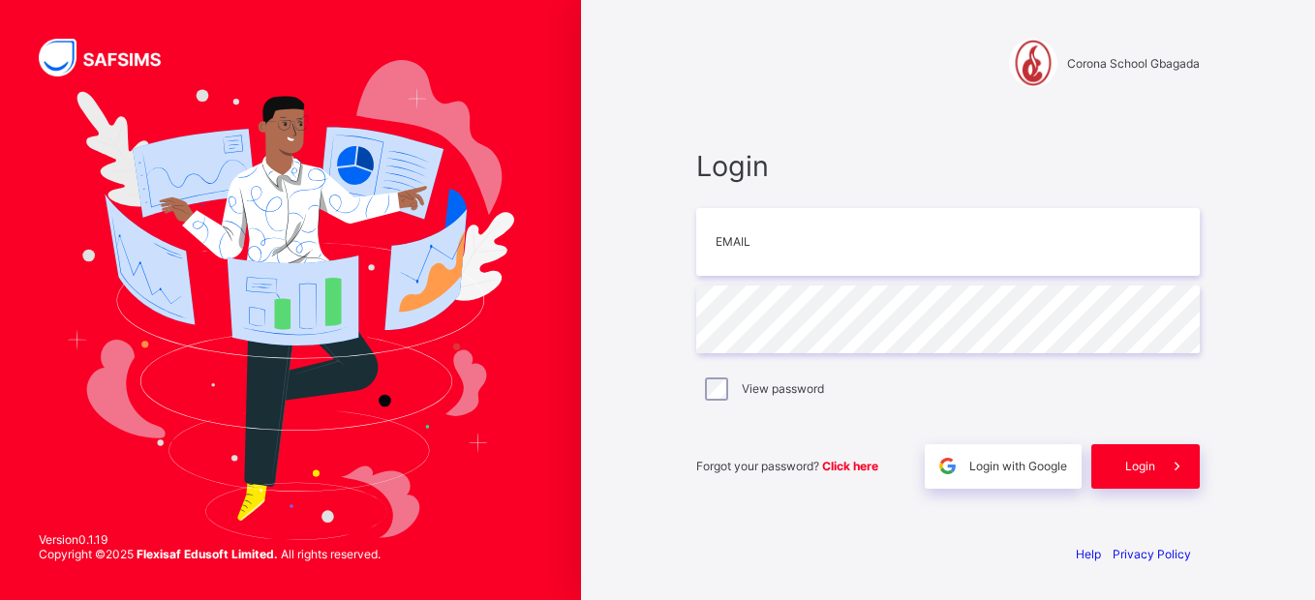  Describe the element at coordinates (290, 300) in the screenshot. I see `img: Hero Image` at that location.